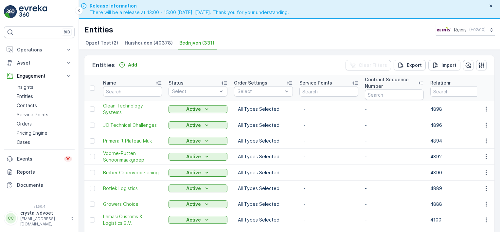 The height and width of the screenshot is (232, 500). What do you see at coordinates (391, 83) in the screenshot?
I see `p: Contract Sequence Number` at bounding box center [391, 83].